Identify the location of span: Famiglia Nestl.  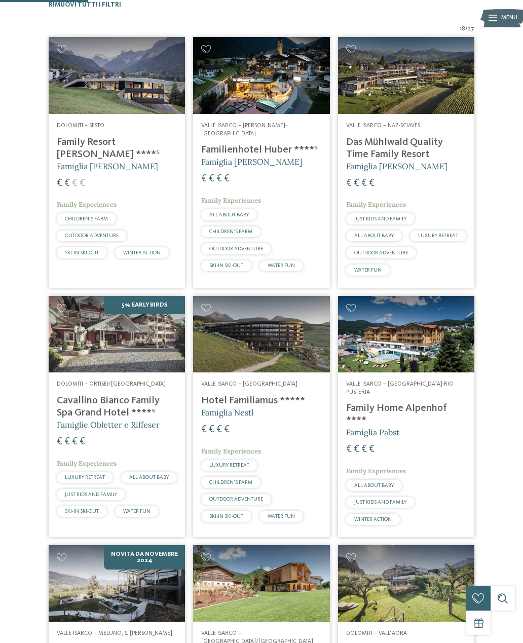
(227, 412).